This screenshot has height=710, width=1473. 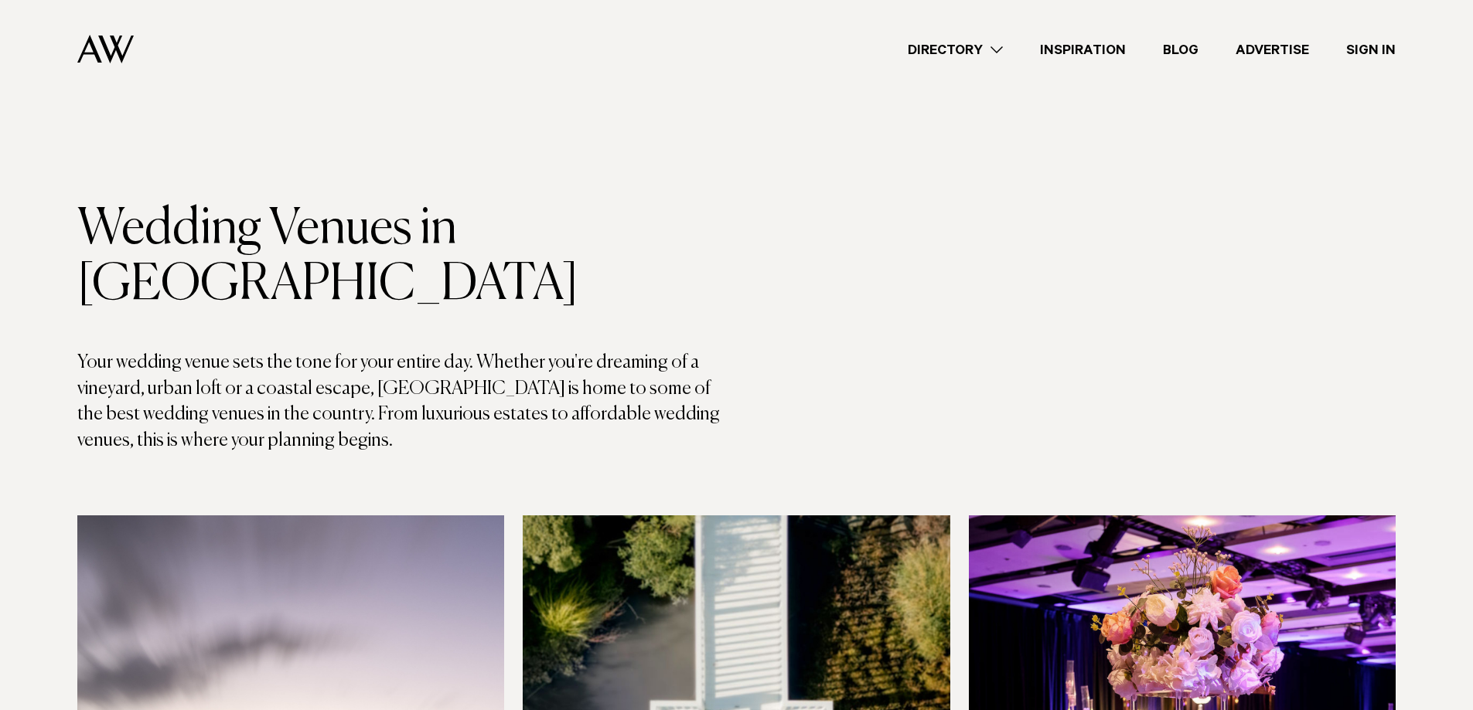 What do you see at coordinates (407, 402) in the screenshot?
I see `p: Your wedding venue sets the tone for your entire day. Whether you're dreaming of a vineyard, urba...` at bounding box center [407, 402].